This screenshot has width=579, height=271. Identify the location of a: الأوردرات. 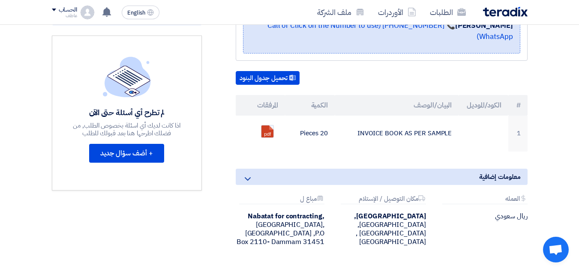
(397, 12).